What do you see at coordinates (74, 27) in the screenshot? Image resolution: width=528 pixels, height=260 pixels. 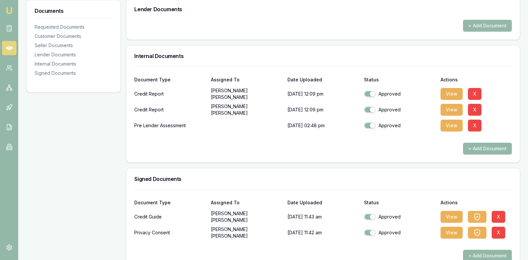 I see `div: Requested Documents` at bounding box center [74, 27].